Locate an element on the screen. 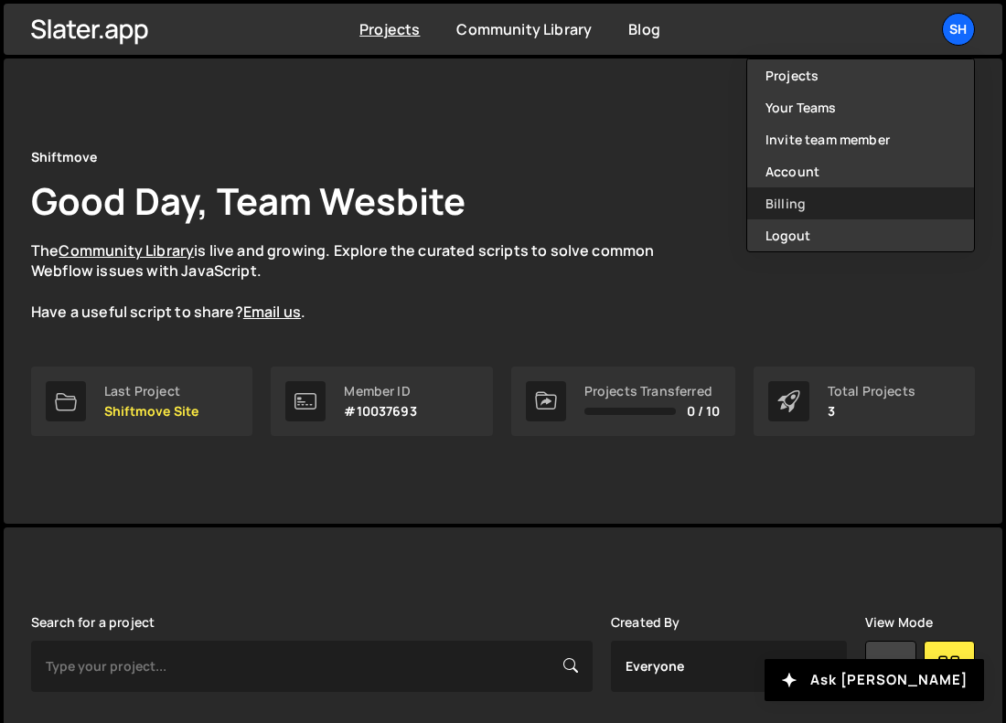 This screenshot has height=723, width=1006. a: Your Teams is located at coordinates (860, 107).